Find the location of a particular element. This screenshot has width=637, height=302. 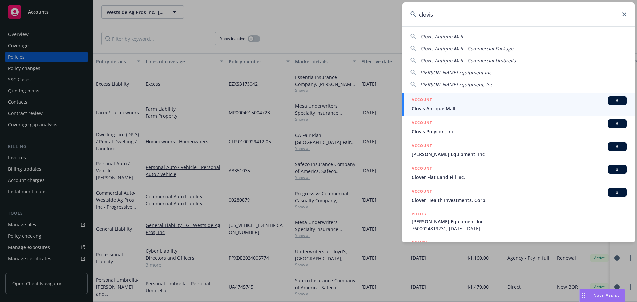

a: ACCOUNTBIClovis Antique Mall is located at coordinates (518, 104).